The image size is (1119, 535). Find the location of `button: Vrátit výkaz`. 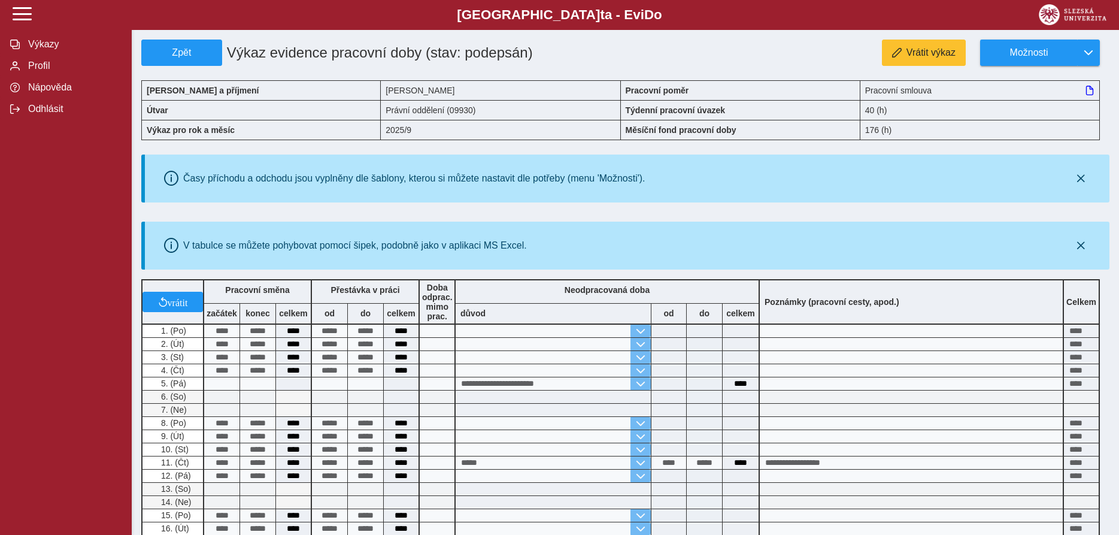

button: Vrátit výkaz is located at coordinates (924, 53).